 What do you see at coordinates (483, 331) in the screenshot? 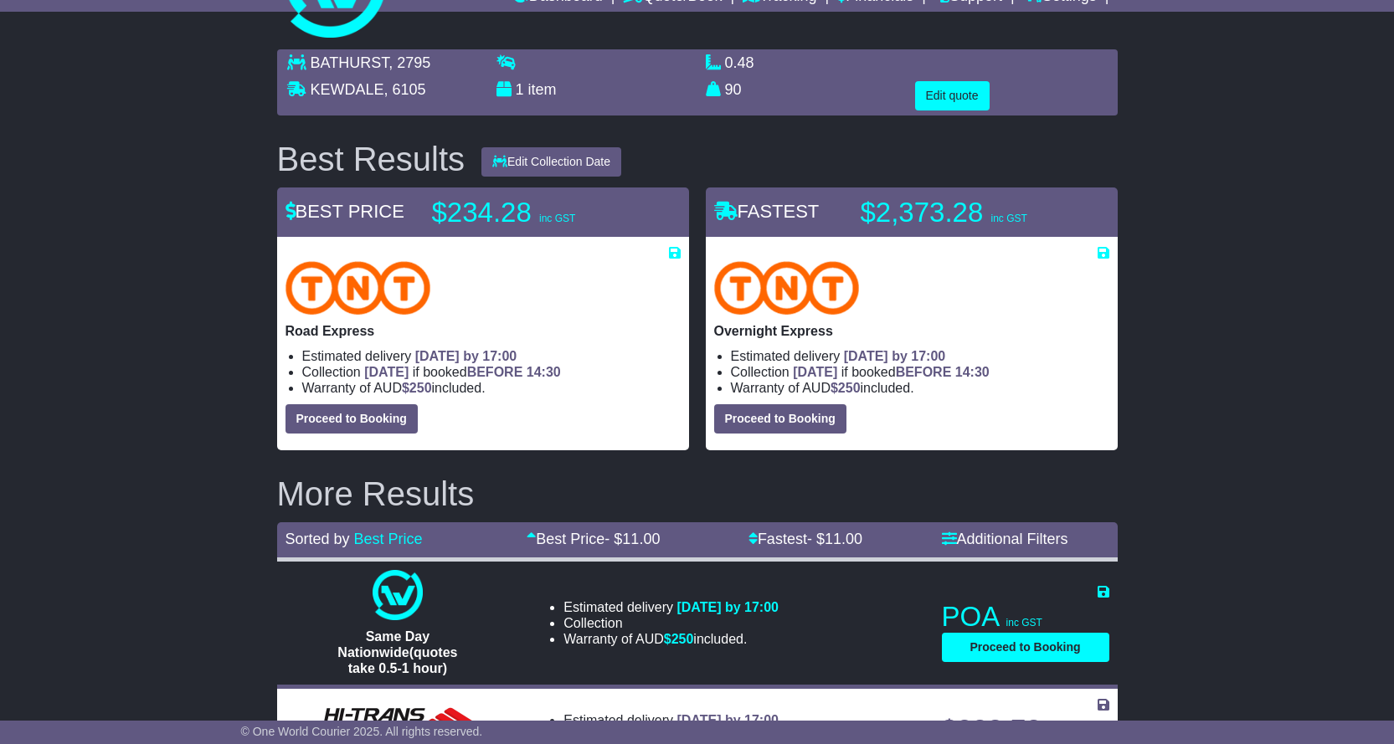
I see `p: Road Express` at bounding box center [483, 331].